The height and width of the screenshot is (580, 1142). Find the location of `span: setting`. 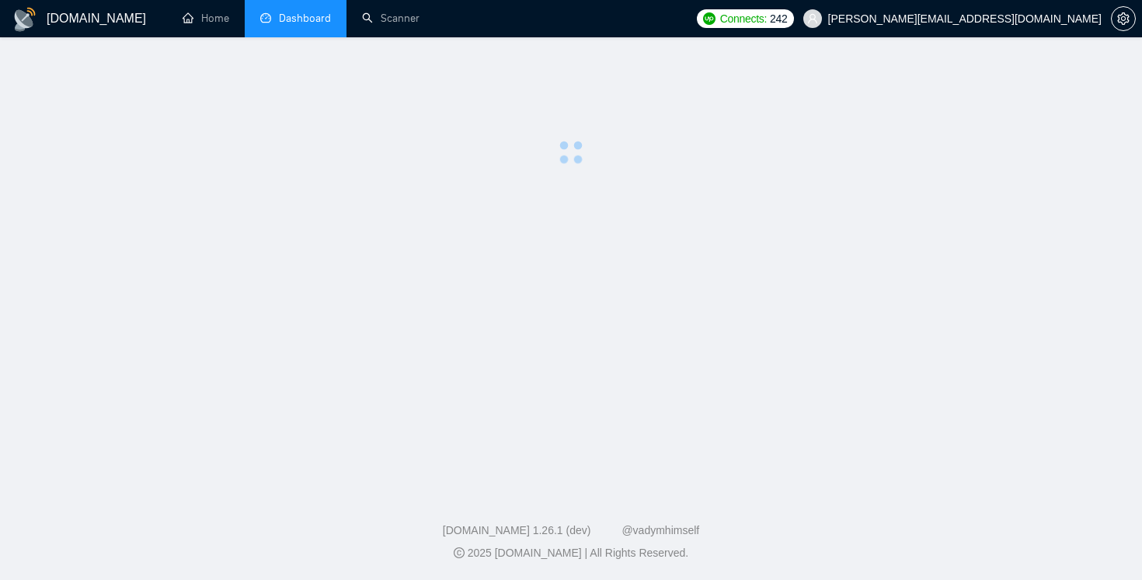

span: setting is located at coordinates (1124, 19).